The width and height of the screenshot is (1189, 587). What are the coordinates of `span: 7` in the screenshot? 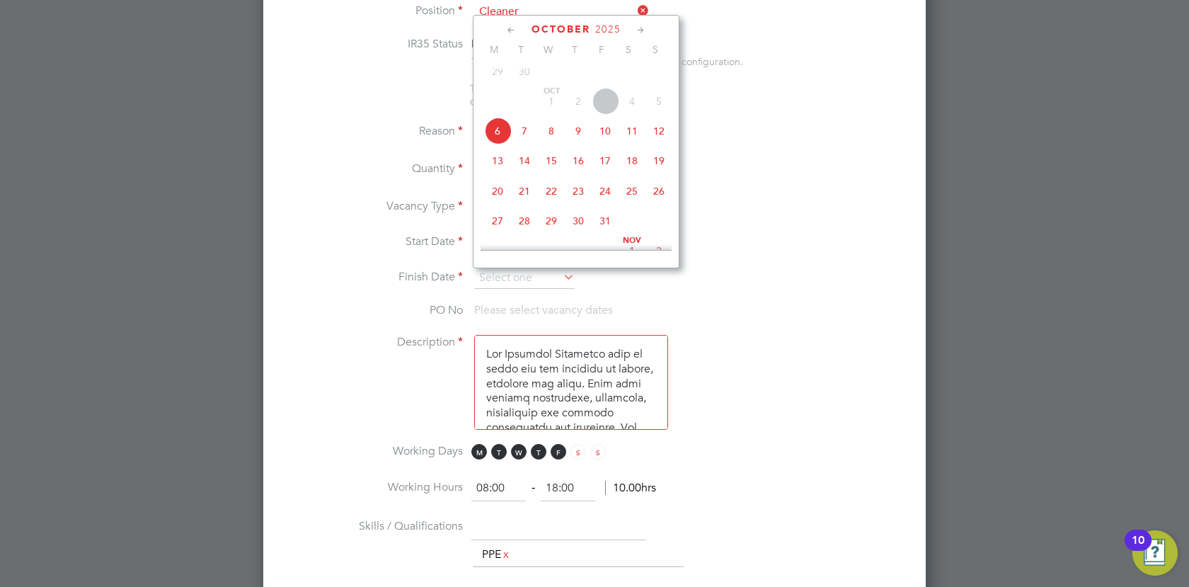 It's located at (524, 131).